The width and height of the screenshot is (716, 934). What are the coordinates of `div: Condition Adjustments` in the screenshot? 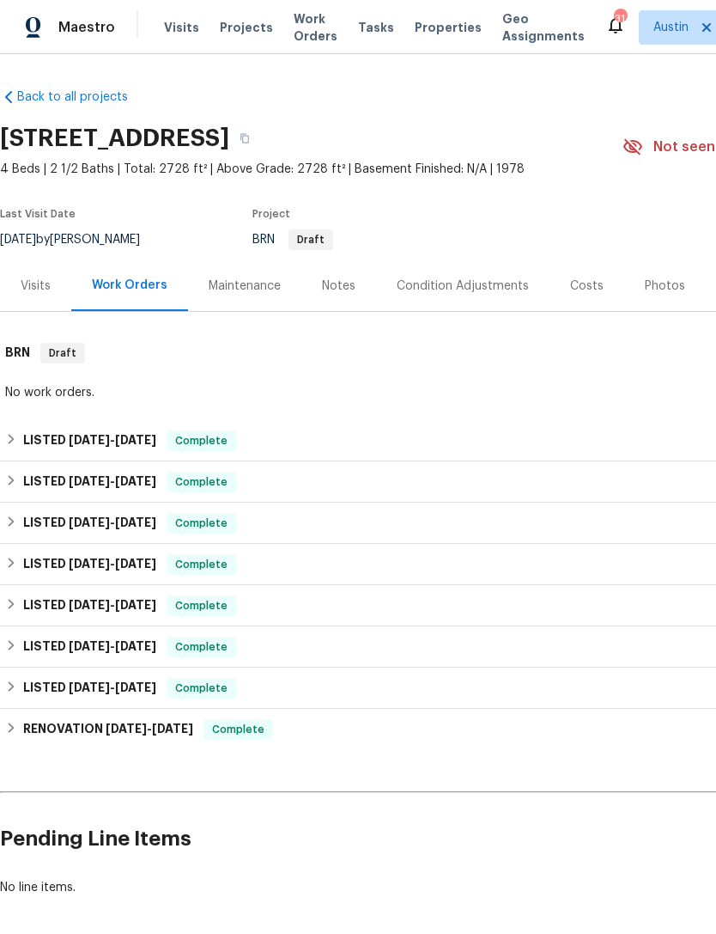 It's located at (463, 286).